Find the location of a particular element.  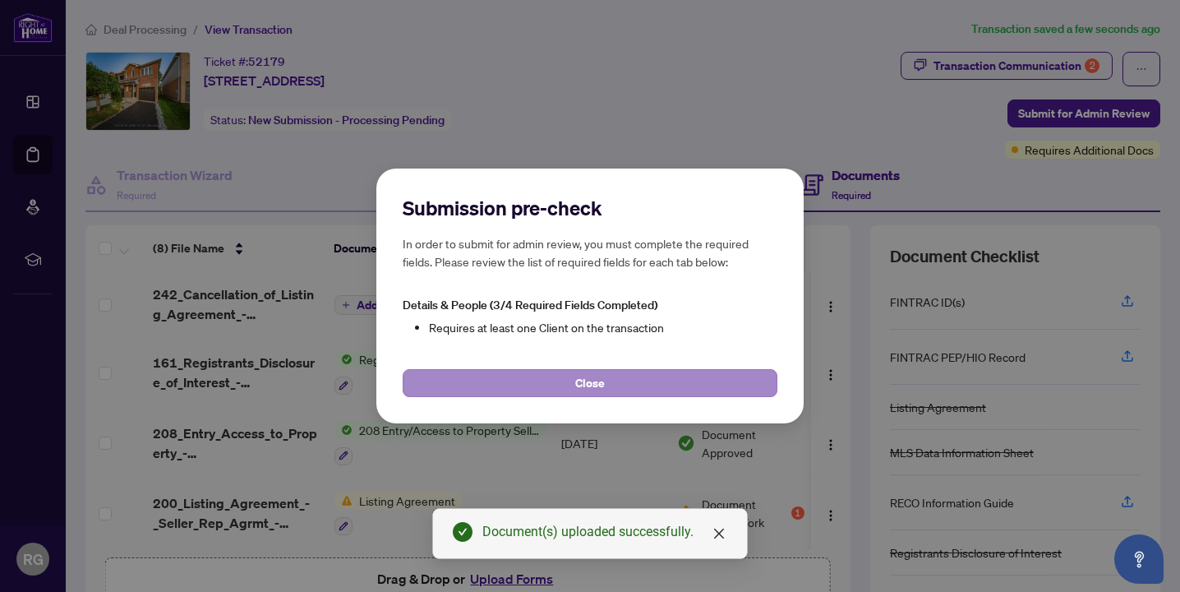

li: Requires at least one Client on the transaction is located at coordinates (603, 327).